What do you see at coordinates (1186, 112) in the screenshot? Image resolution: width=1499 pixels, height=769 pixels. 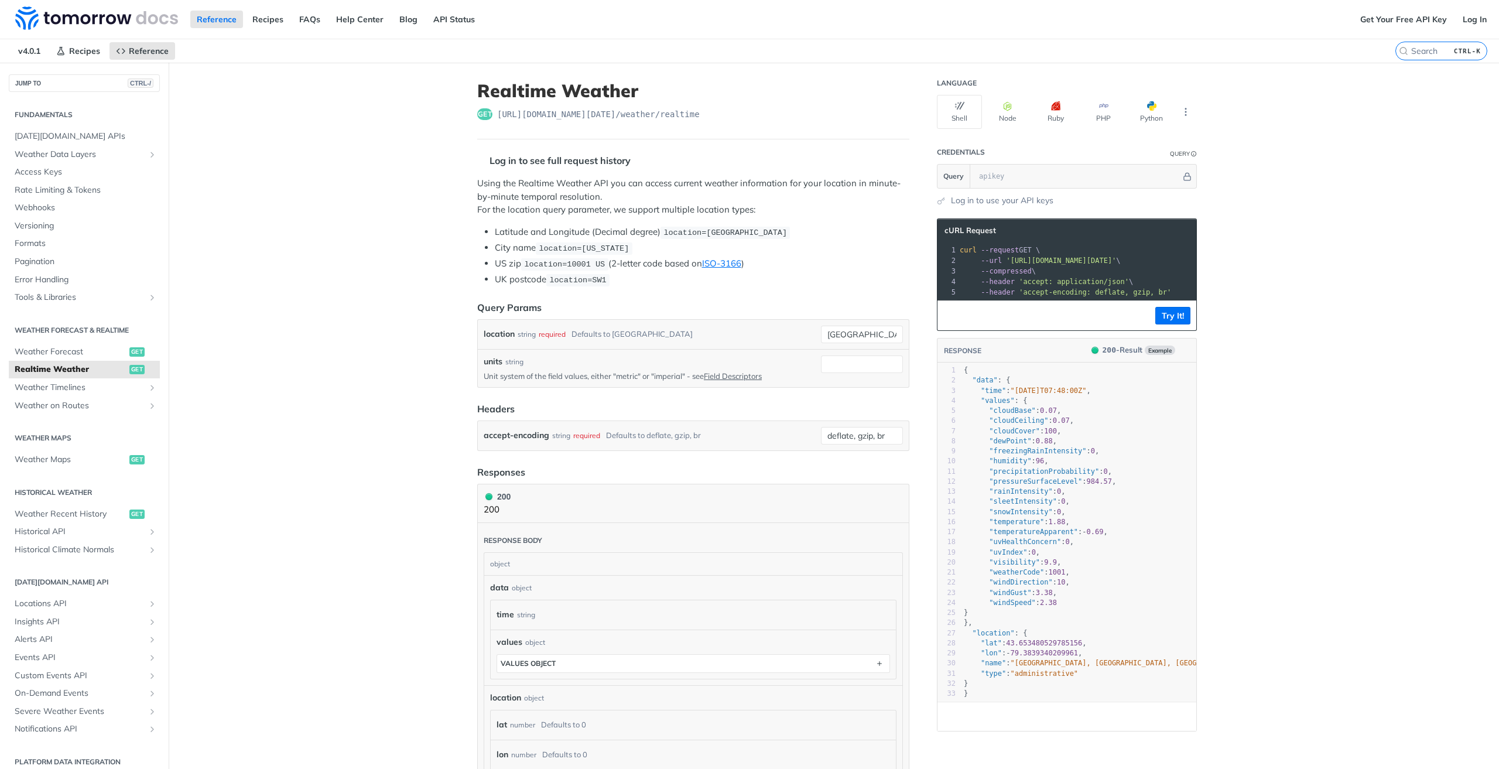 I see `button: More Languages` at bounding box center [1186, 112].